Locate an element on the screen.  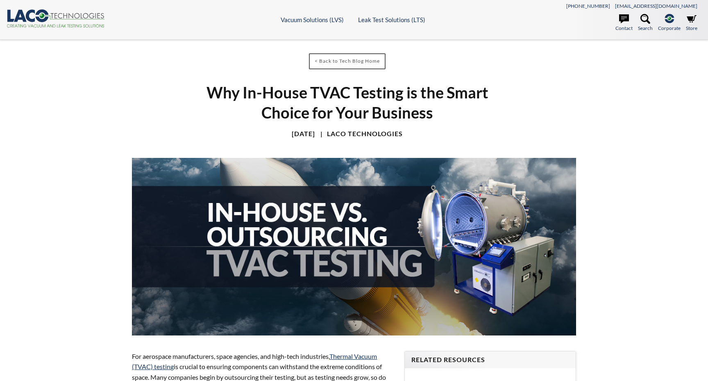
h4: LACO Technologies is located at coordinates (359, 134).